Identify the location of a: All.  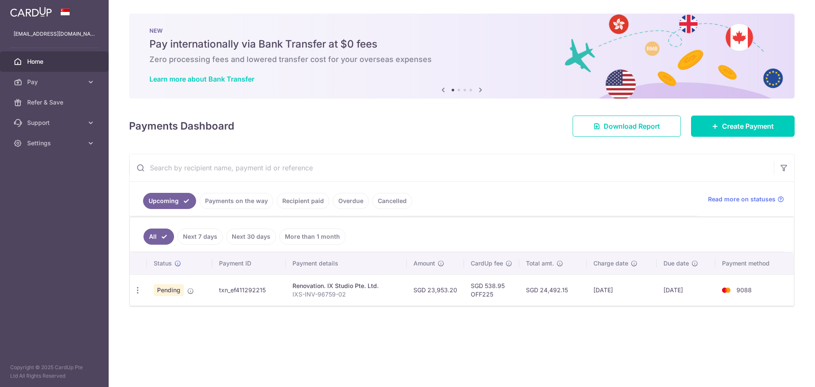
(159, 236).